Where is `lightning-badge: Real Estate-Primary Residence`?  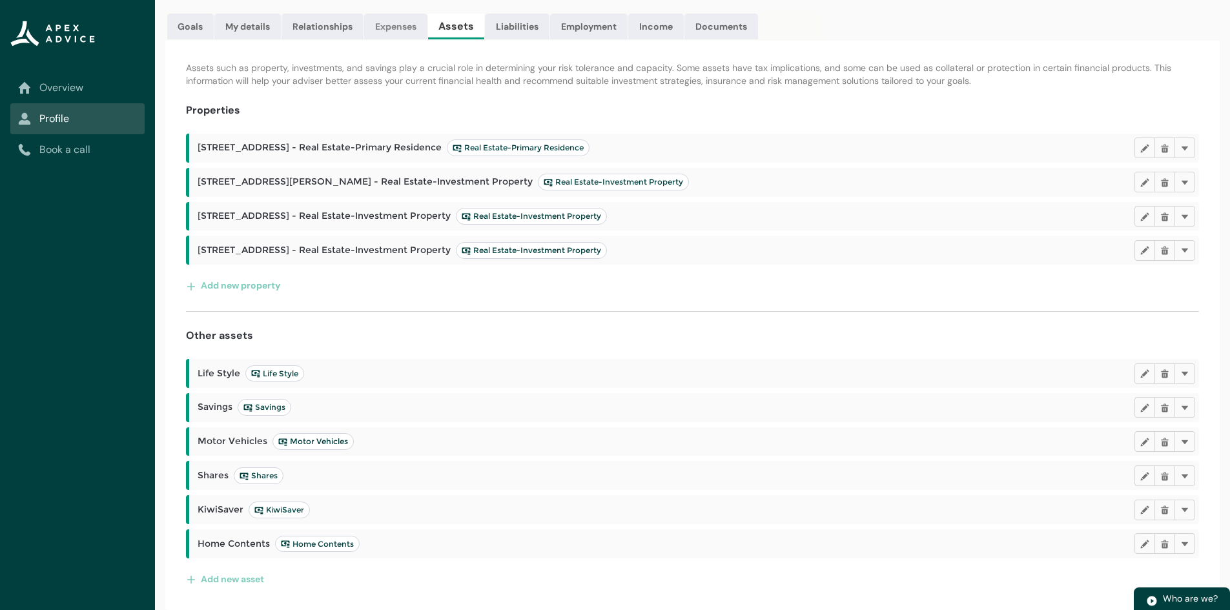
lightning-badge: Real Estate-Primary Residence is located at coordinates (518, 148).